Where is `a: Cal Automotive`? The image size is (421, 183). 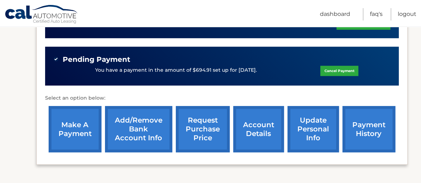
a: Cal Automotive is located at coordinates (42, 15).